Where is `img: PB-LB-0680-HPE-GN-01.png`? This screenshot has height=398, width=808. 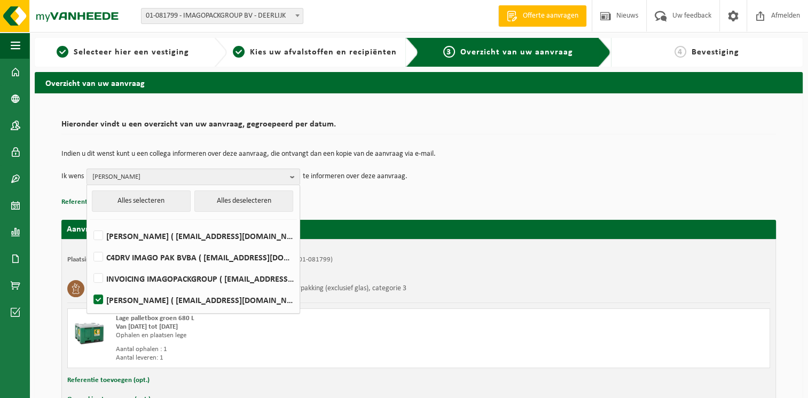 img: PB-LB-0680-HPE-GN-01.png is located at coordinates (89, 331).